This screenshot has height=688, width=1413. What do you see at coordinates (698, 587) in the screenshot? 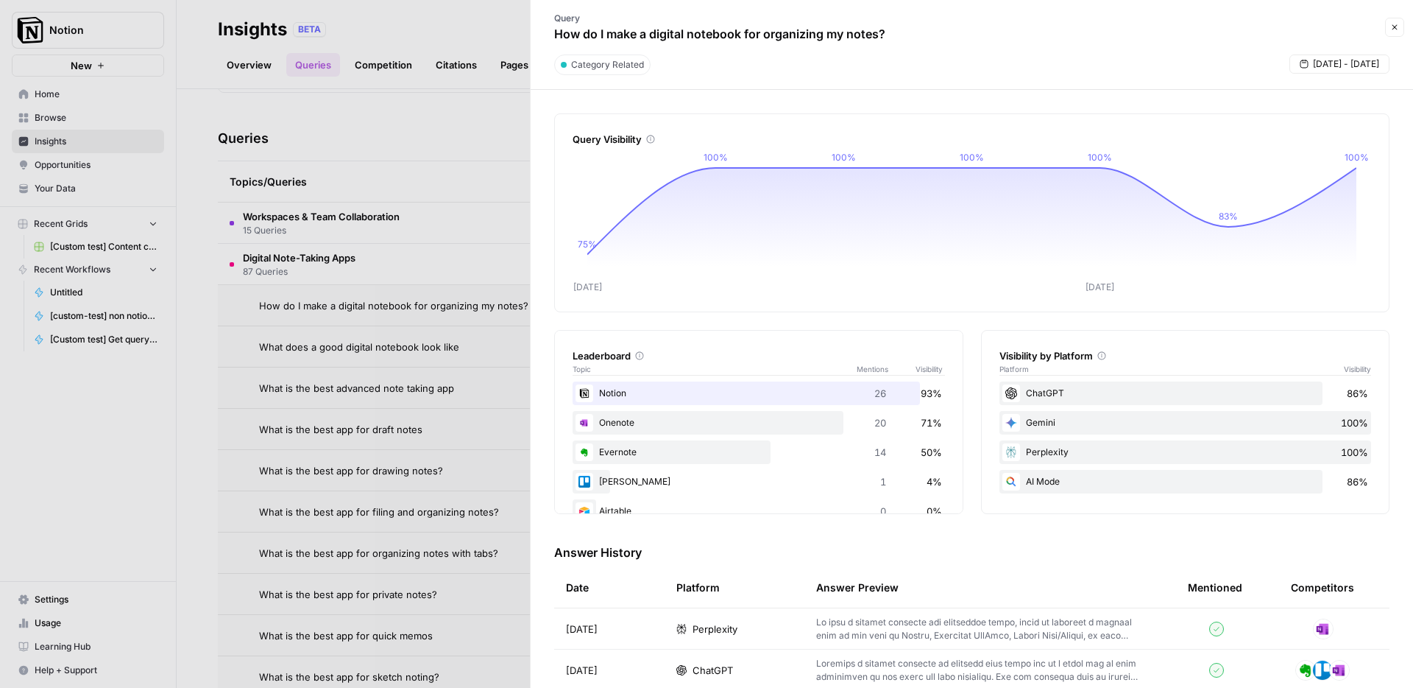
I see `div: Platform` at bounding box center [698, 587].